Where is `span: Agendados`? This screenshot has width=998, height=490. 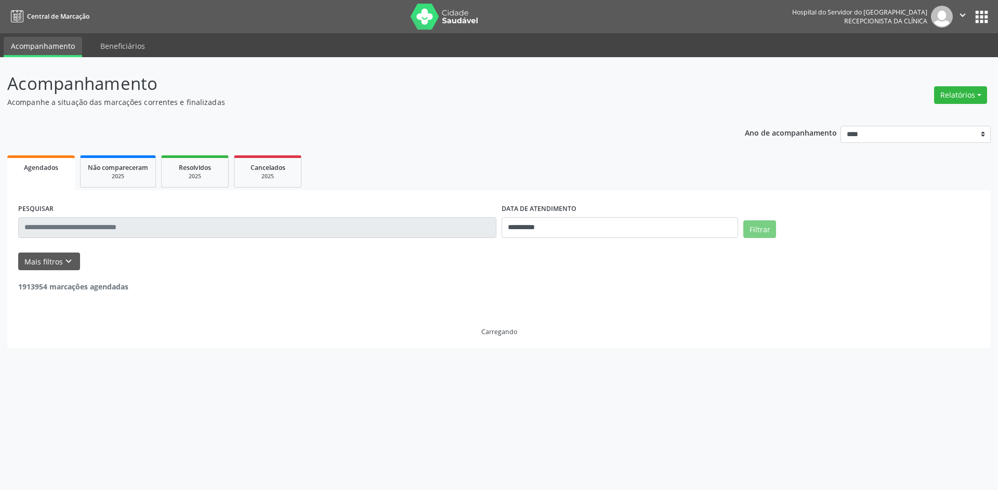
span: Agendados is located at coordinates (41, 167).